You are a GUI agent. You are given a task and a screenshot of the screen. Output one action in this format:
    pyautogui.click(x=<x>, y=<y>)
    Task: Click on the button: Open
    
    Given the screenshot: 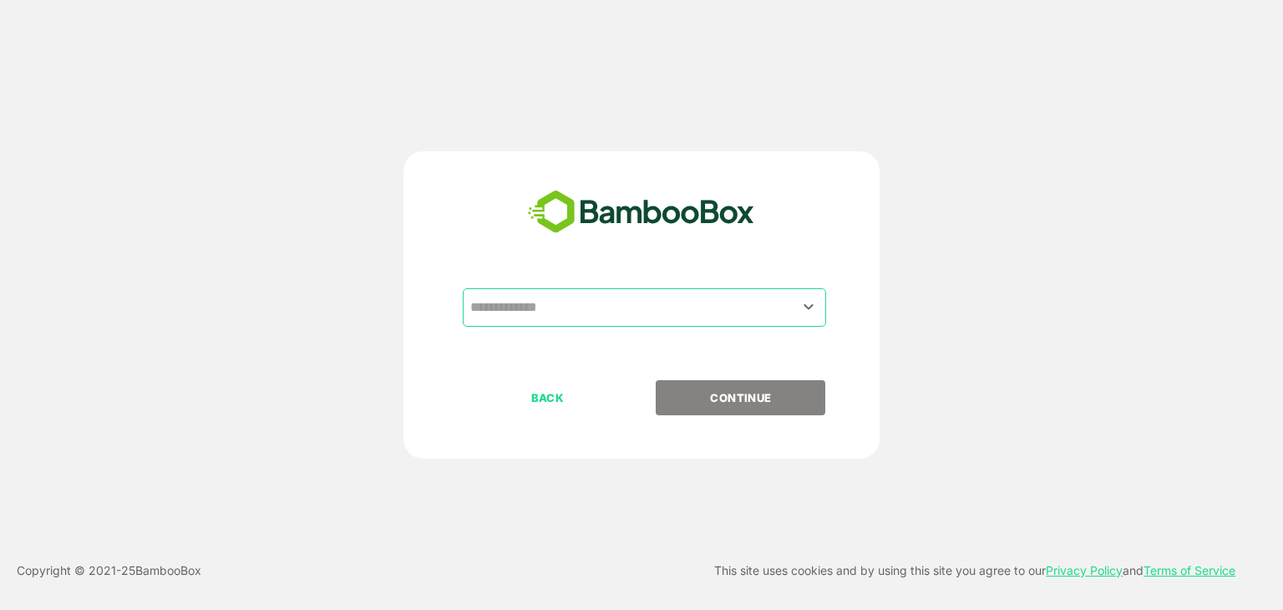 What is the action you would take?
    pyautogui.click(x=809, y=307)
    